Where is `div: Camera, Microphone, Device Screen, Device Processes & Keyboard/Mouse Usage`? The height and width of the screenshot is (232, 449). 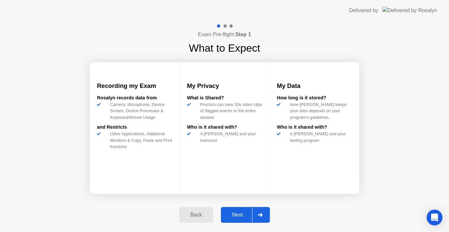
div: Camera, Microphone, Device Screen, Device Processes & Keyboard/Mouse Usage is located at coordinates (140, 111).